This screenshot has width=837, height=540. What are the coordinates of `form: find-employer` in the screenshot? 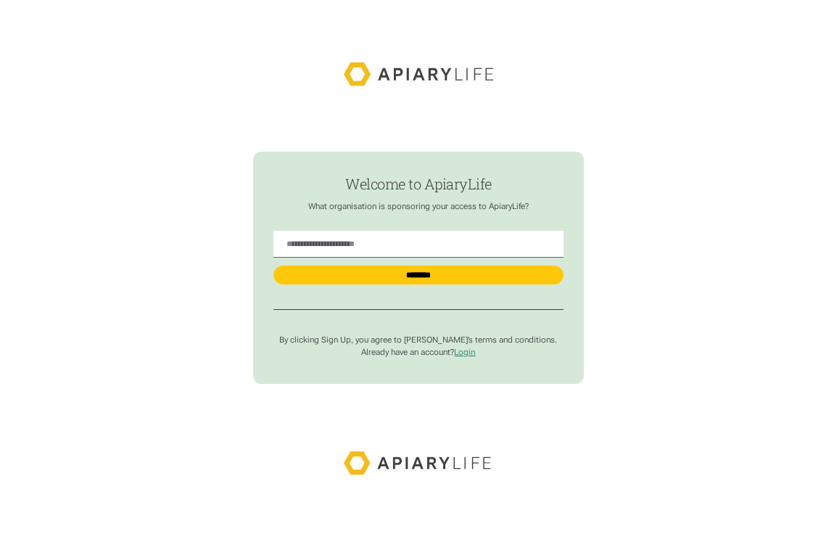 It's located at (419, 268).